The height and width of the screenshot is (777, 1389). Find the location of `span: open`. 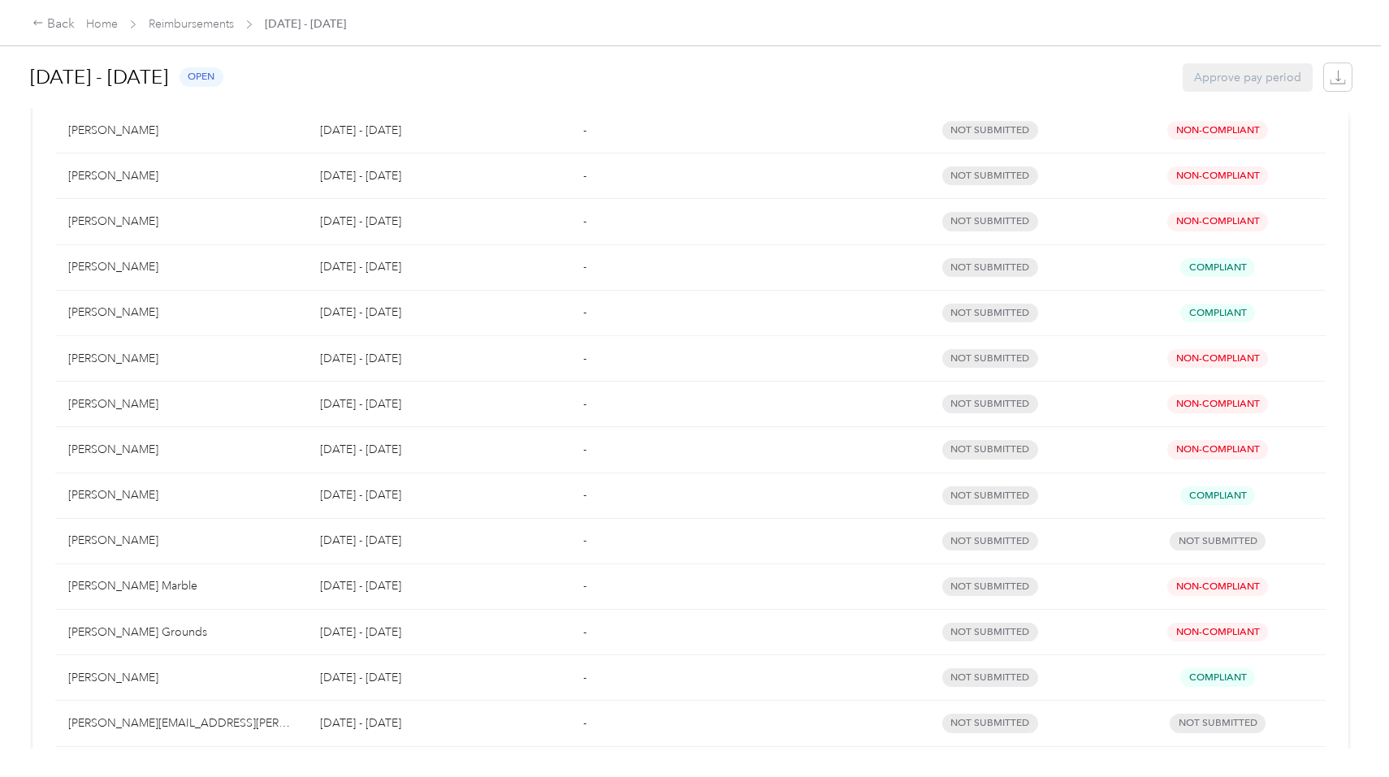

span: open is located at coordinates (201, 76).